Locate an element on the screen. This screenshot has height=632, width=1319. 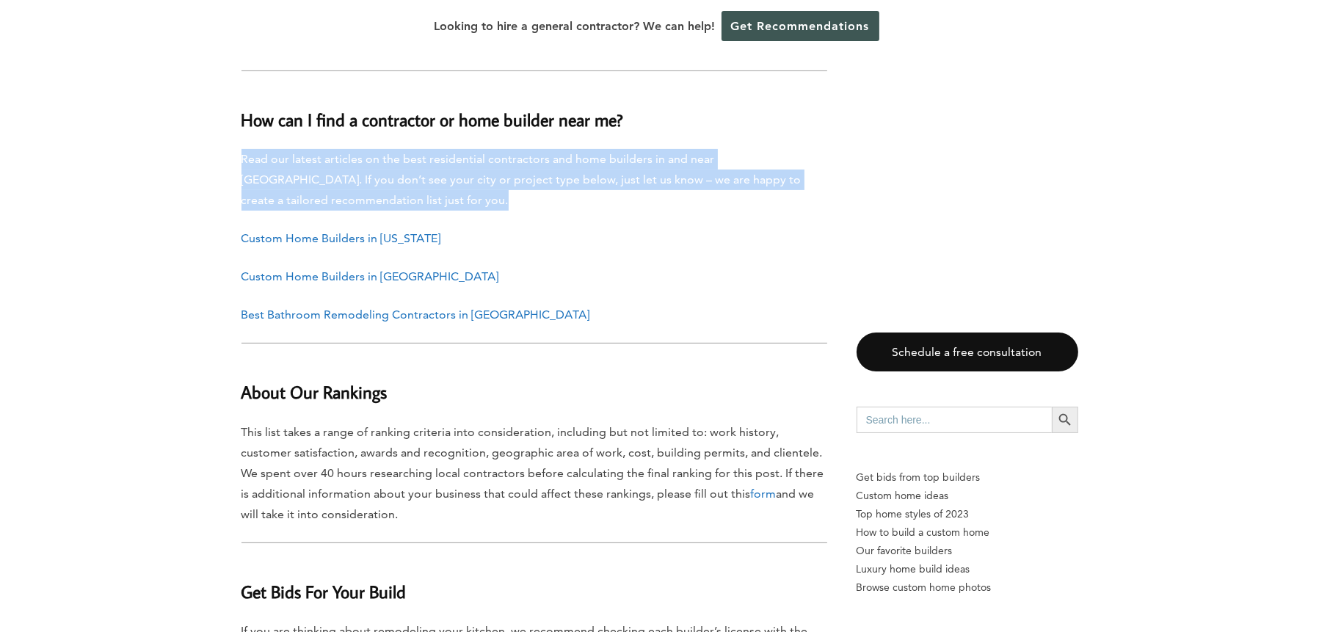
input: Search here... is located at coordinates (954, 420).